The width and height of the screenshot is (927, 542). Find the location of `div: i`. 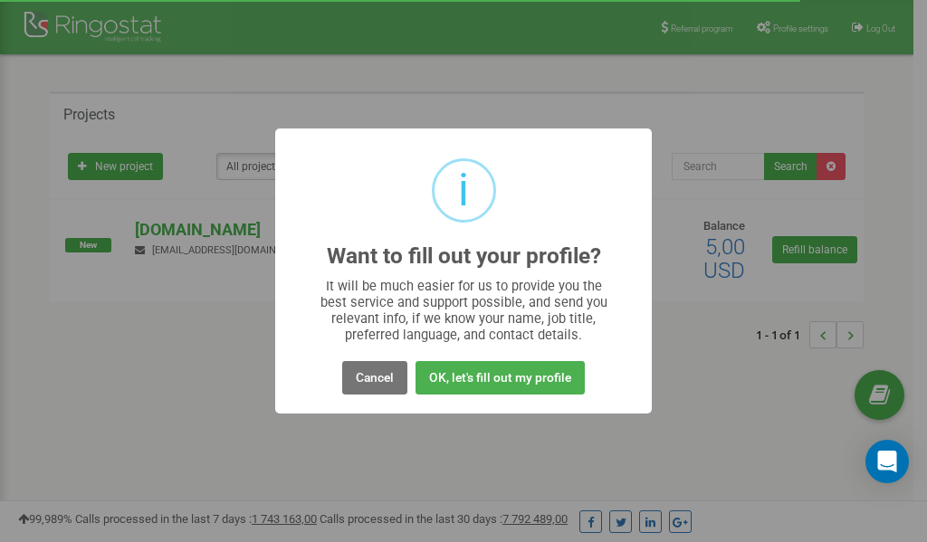

div: i is located at coordinates (463, 190).